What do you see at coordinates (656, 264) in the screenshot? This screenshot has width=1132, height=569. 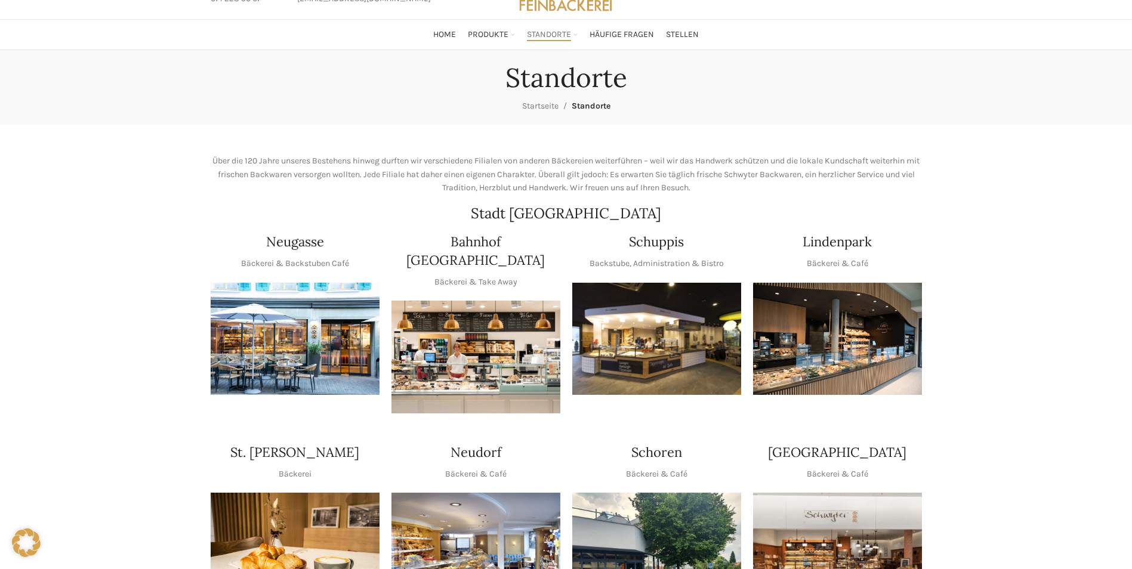 I see `p: Backstube, Administration & Bistro` at bounding box center [656, 264].